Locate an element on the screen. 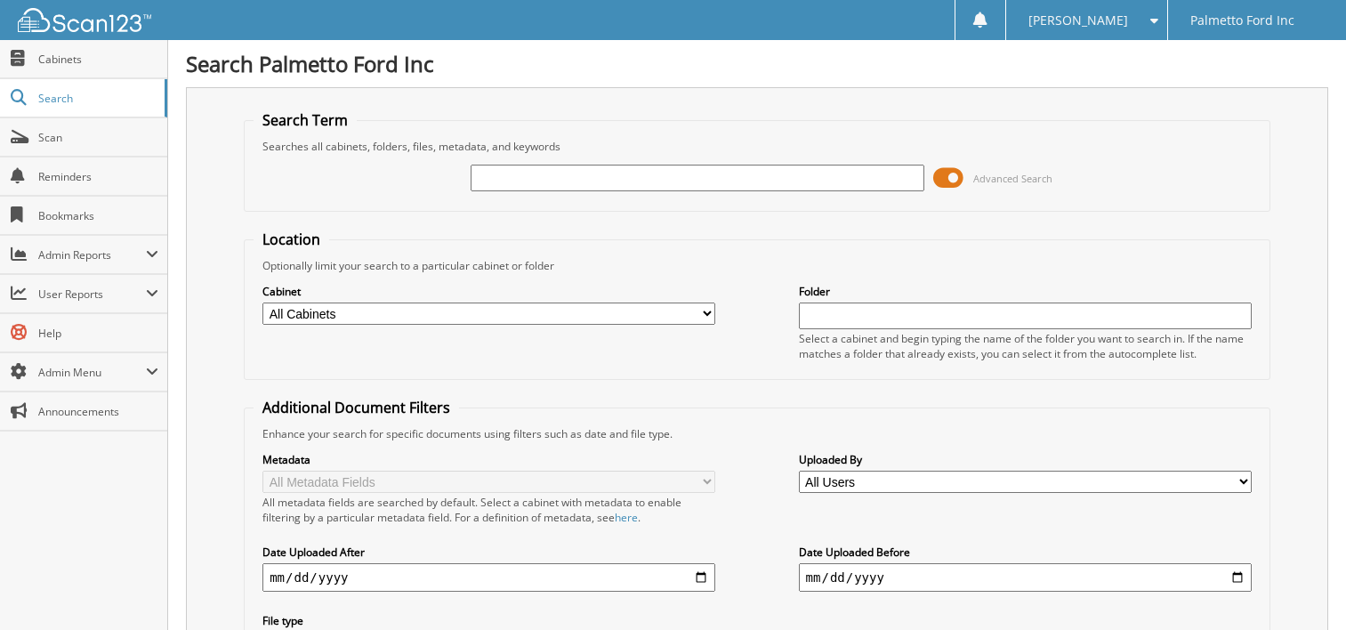 The image size is (1346, 630). span: User Reports is located at coordinates (92, 294).